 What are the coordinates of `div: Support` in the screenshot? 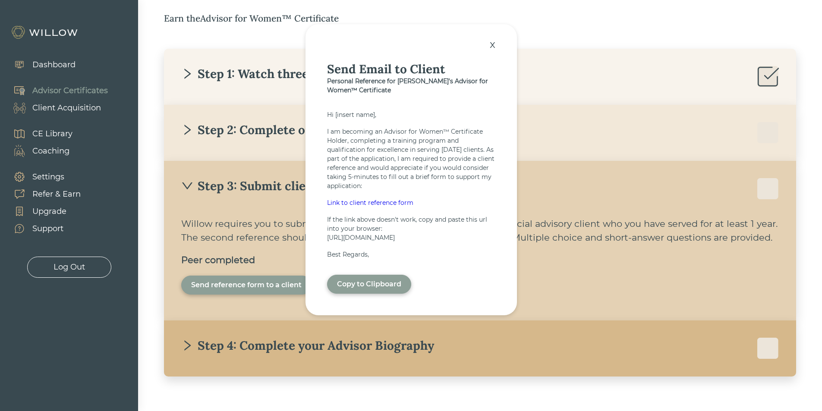 It's located at (48, 229).